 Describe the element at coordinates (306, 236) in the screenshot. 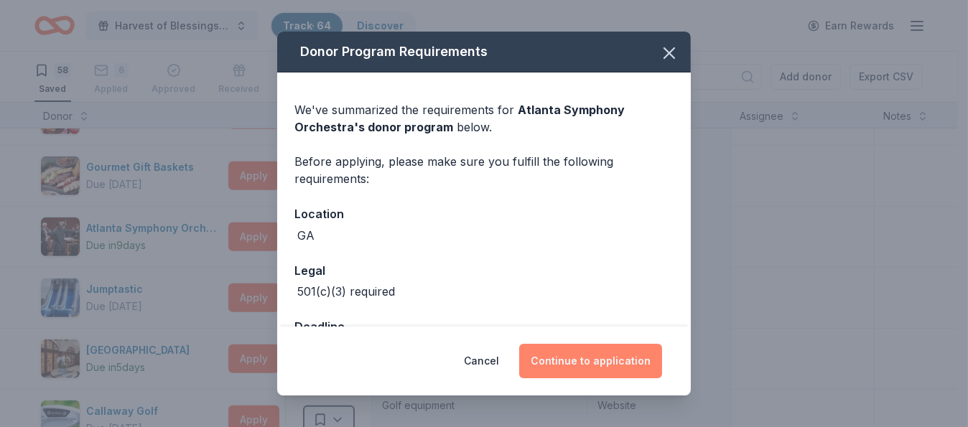

I see `div: GA` at that location.